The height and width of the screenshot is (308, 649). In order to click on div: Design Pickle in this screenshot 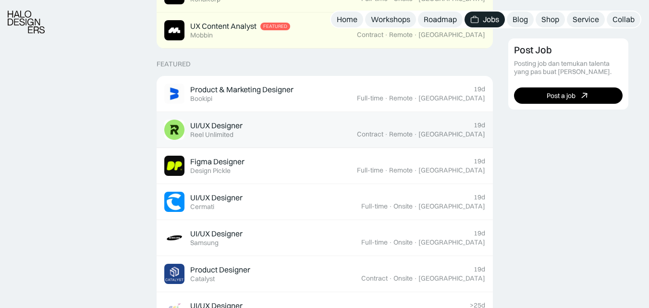, I will do `click(210, 170)`.